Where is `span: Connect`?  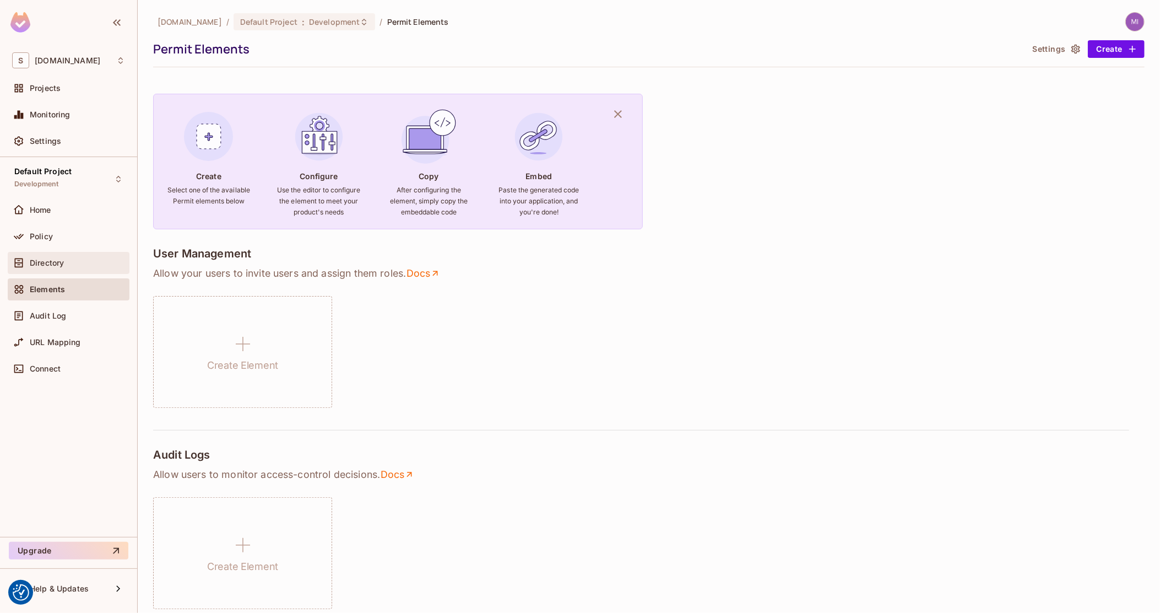 span: Connect is located at coordinates (45, 369).